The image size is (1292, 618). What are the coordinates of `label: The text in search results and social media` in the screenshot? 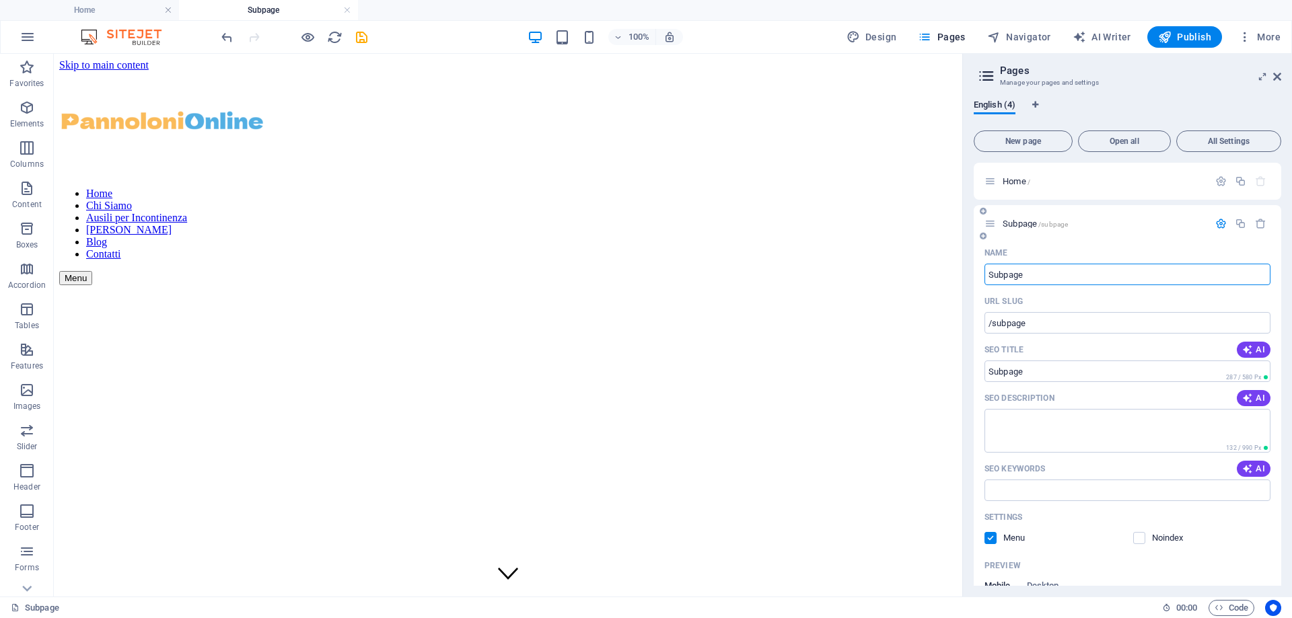 It's located at (1020, 398).